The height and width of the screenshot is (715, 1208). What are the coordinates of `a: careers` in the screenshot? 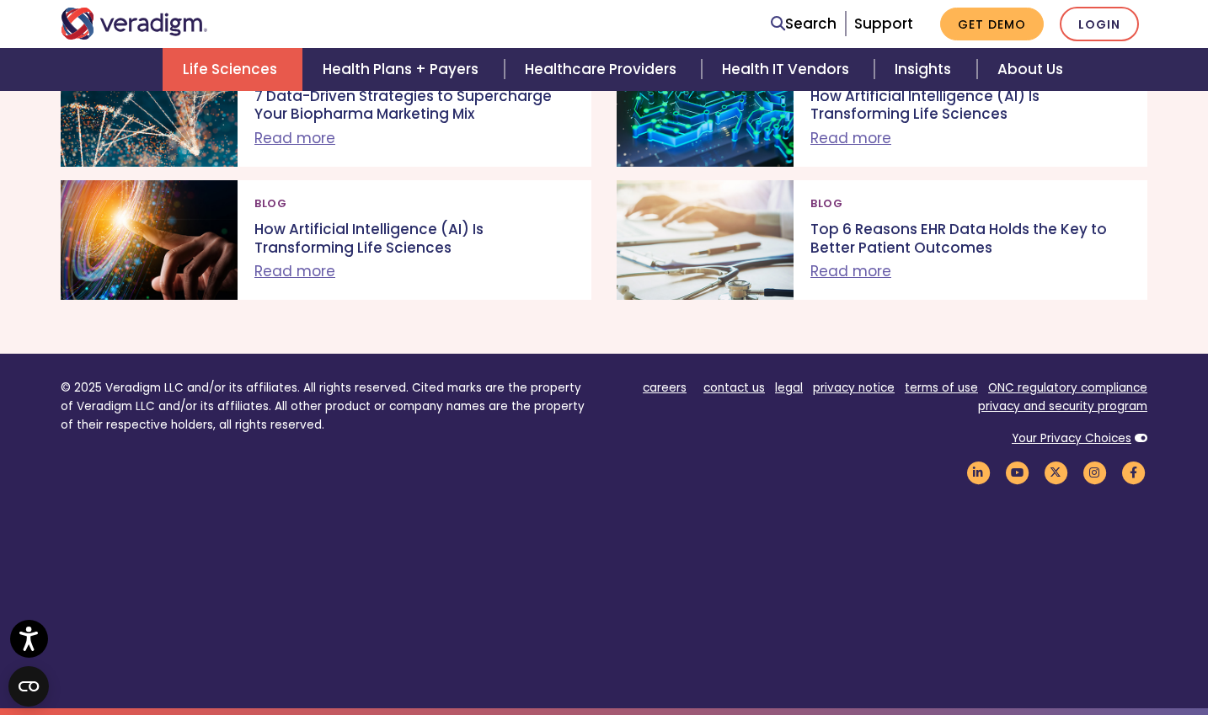 It's located at (664, 387).